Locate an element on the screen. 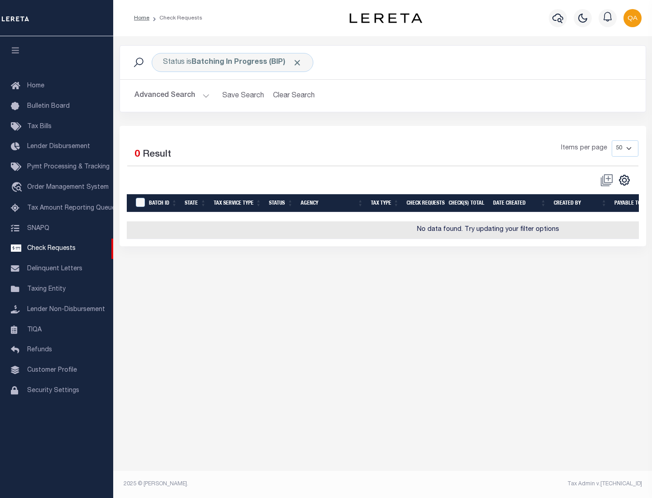 The height and width of the screenshot is (498, 652). th: Batch Id: activate to sort column ascending is located at coordinates (163, 203).